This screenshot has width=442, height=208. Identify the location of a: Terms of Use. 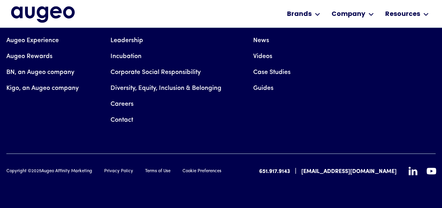
(158, 171).